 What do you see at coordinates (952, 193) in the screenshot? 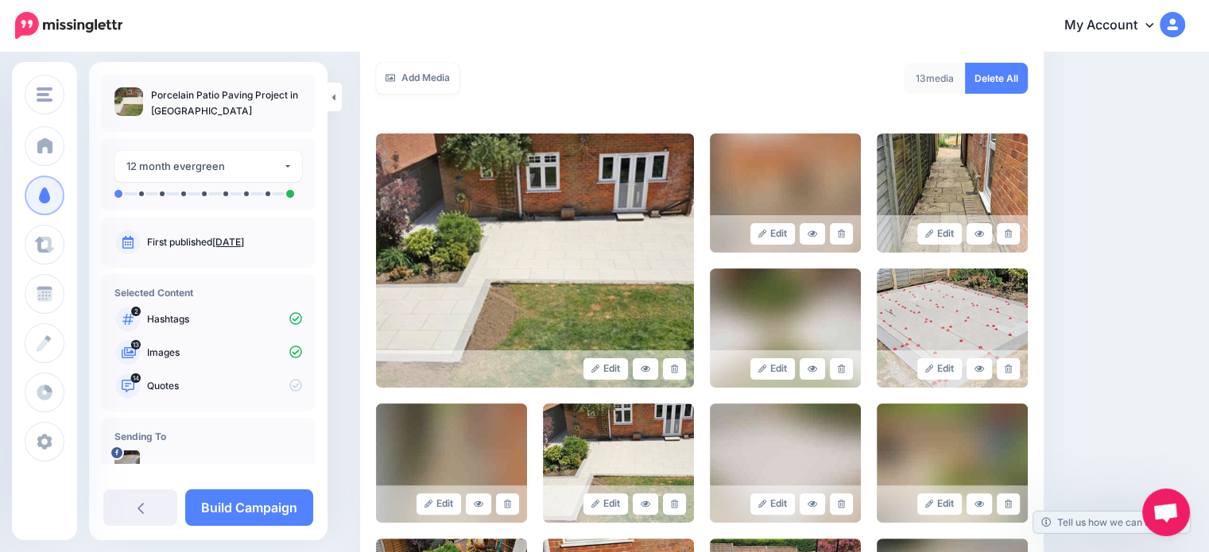
I see `img: d6da560ef5bc409683df2f6a8529176c_large.jpg` at bounding box center [952, 193].